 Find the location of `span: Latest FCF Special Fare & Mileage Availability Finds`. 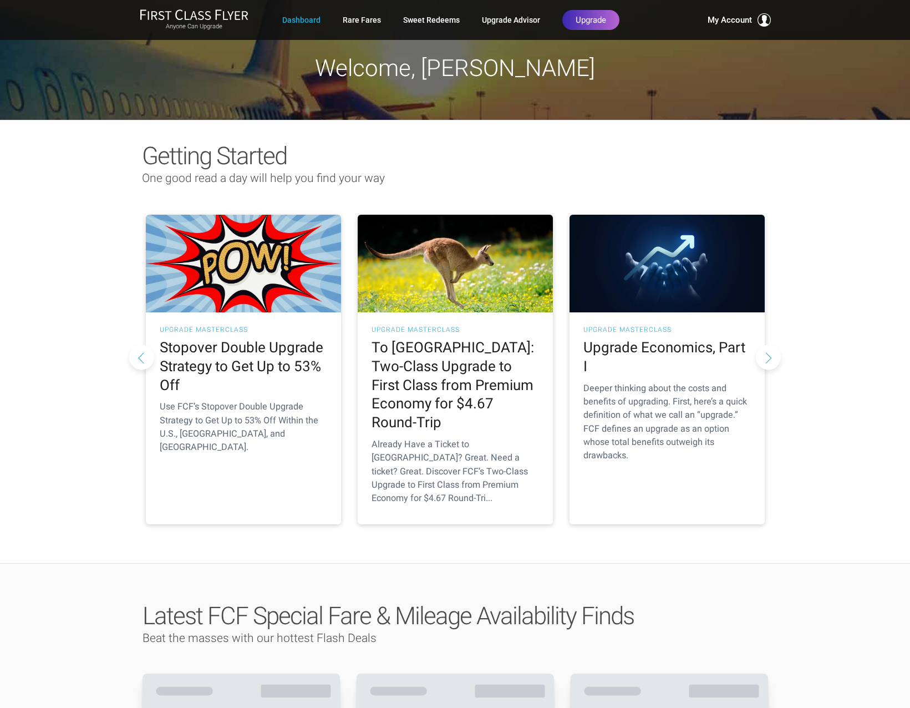

span: Latest FCF Special Fare & Mileage Availability Finds is located at coordinates (388, 616).